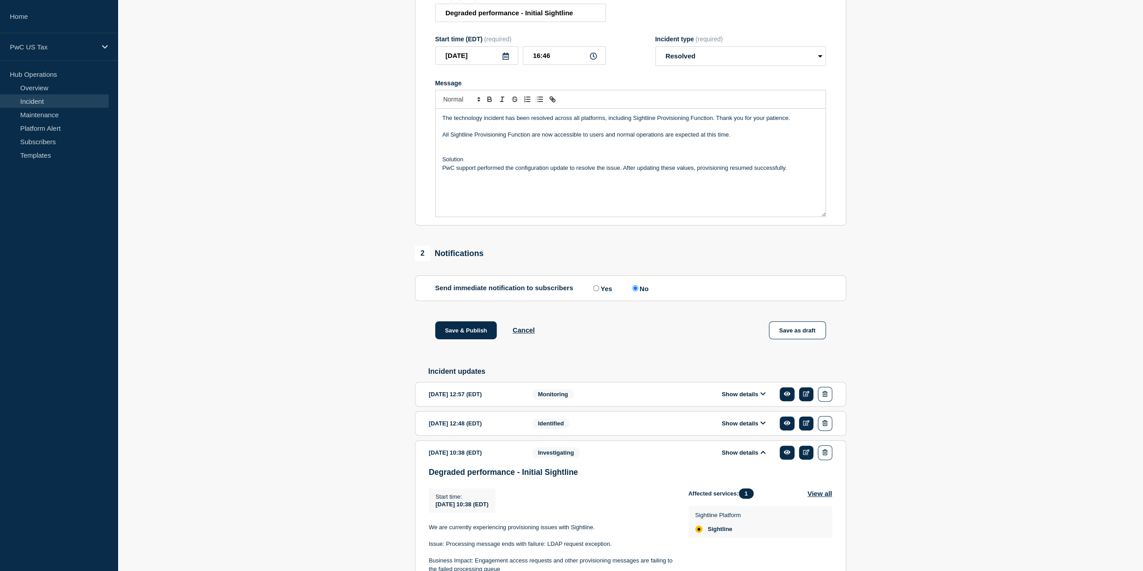  I want to click on button: Cancel, so click(523, 330).